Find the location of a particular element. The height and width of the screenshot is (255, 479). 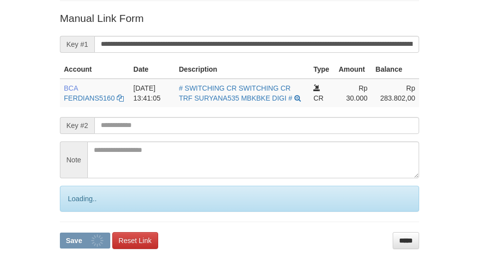

th: Date is located at coordinates (152, 69).